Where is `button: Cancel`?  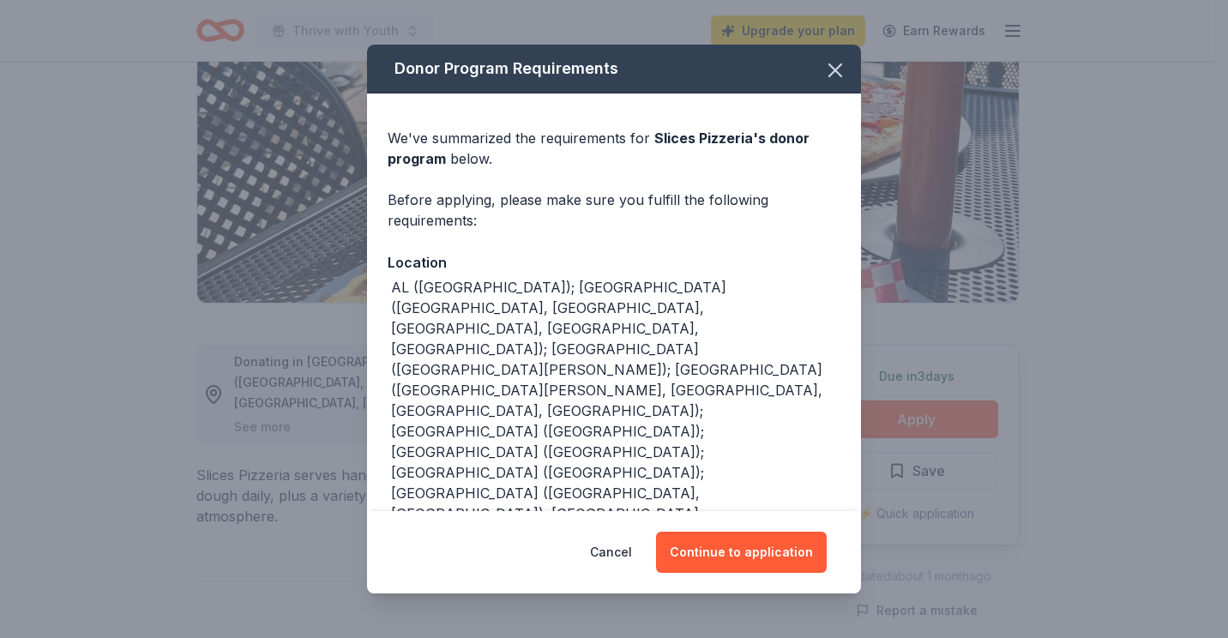
button: Cancel is located at coordinates (611, 552).